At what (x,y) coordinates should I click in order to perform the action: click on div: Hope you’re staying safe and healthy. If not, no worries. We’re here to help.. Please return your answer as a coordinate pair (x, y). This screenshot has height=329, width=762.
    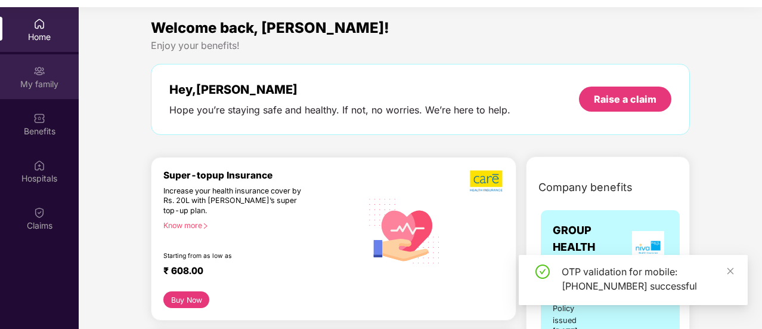
    Looking at the image, I should click on (340, 110).